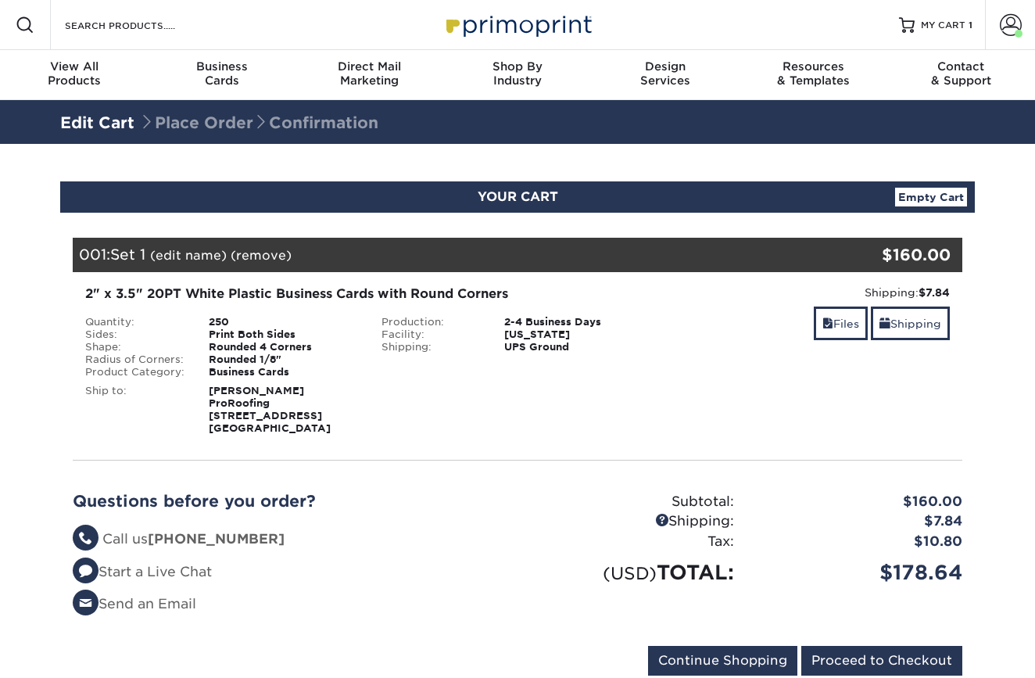  I want to click on div: Cards, so click(221, 73).